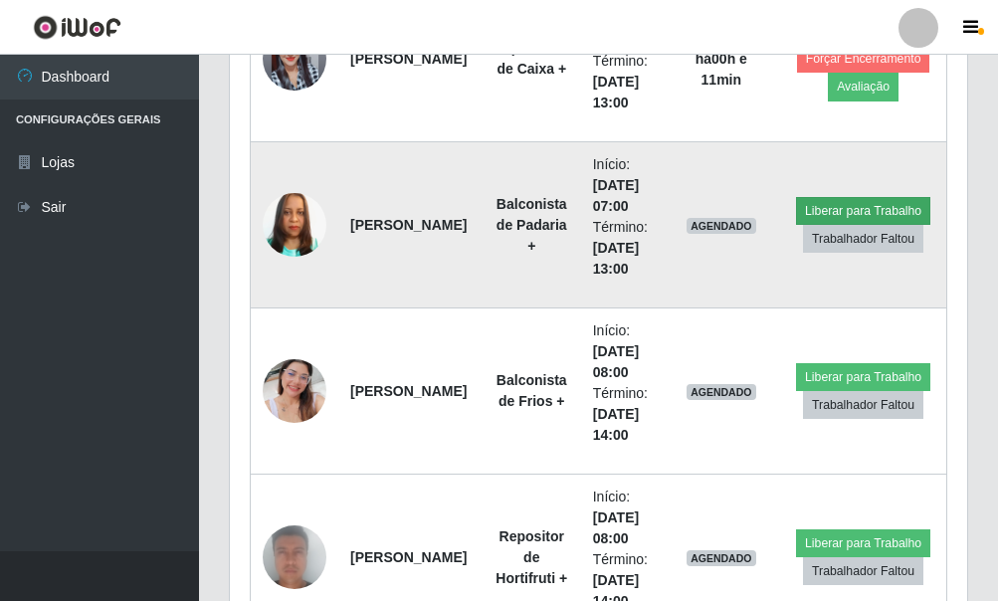 The width and height of the screenshot is (998, 601). I want to click on img: 1689874098010.jpeg, so click(294, 59).